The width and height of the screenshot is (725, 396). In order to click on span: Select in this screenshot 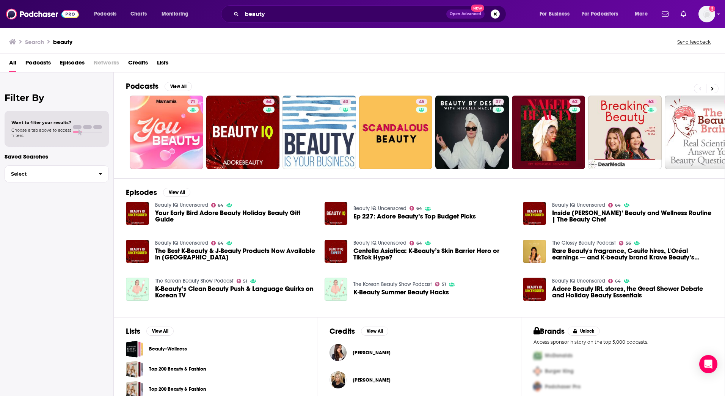, I will do `click(49, 174)`.